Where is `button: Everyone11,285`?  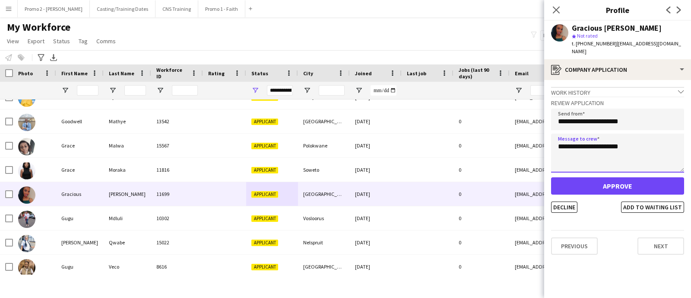
button: Everyone11,285 is located at coordinates (563, 35).